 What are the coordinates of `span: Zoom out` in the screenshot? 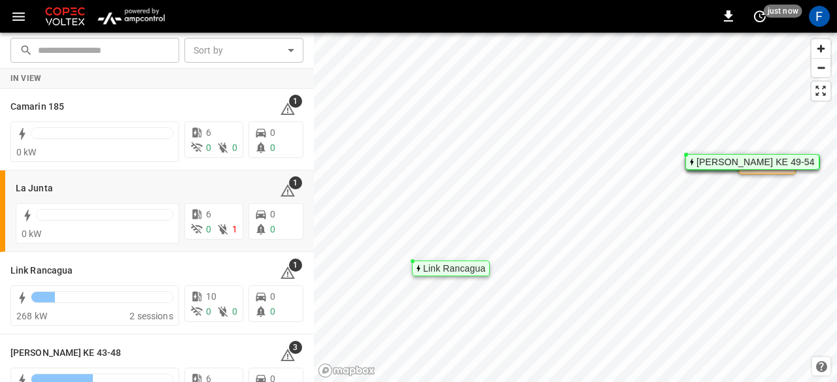 It's located at (821, 68).